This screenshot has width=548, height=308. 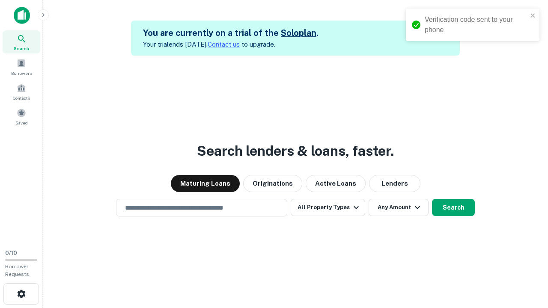 What do you see at coordinates (11, 253) in the screenshot?
I see `span: 0 / 10` at bounding box center [11, 253].